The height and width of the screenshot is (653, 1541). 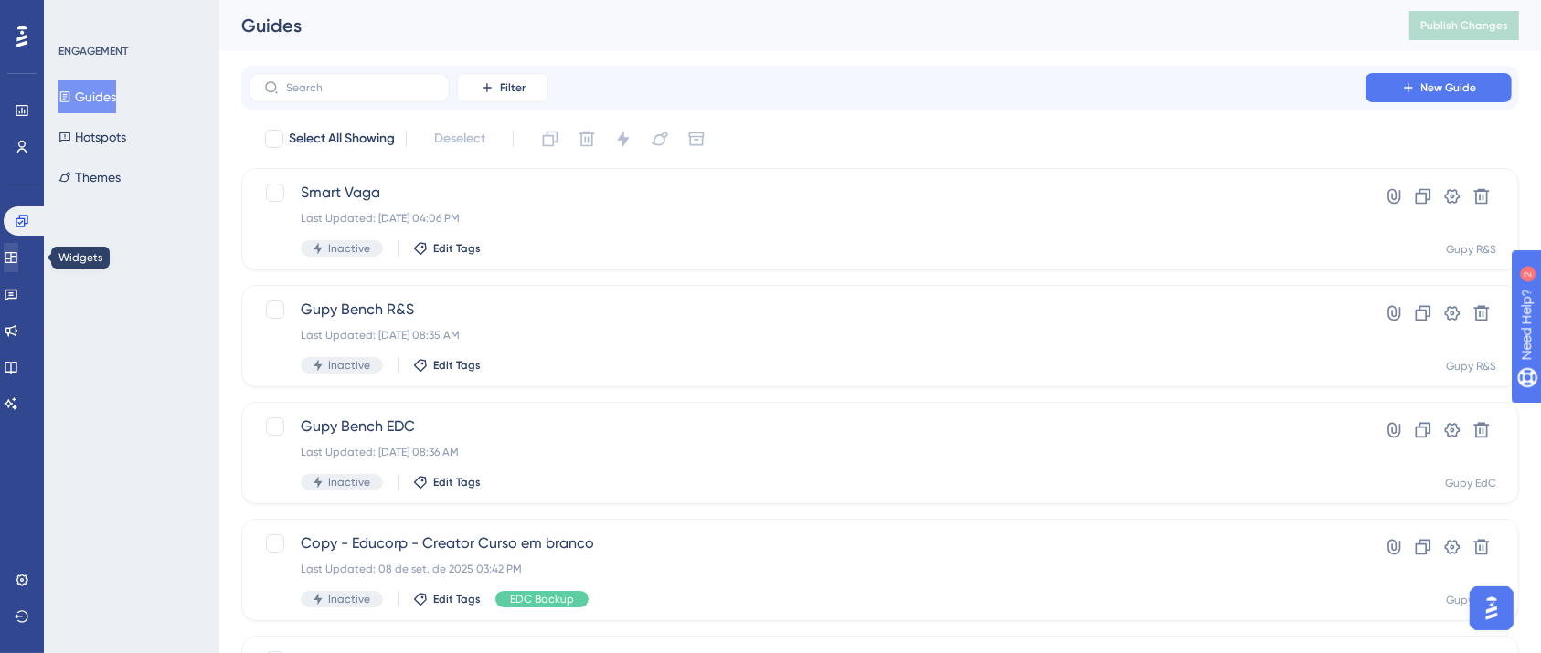 What do you see at coordinates (503, 88) in the screenshot?
I see `button: Filter` at bounding box center [503, 88].